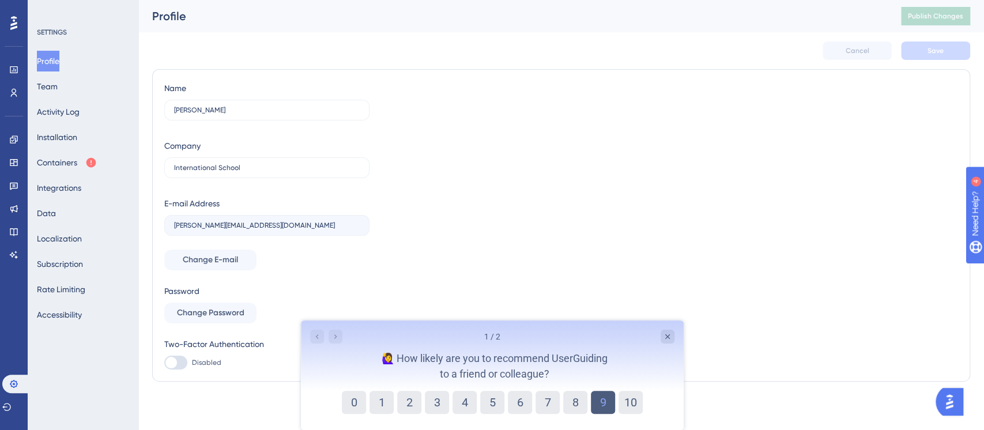 The width and height of the screenshot is (984, 430). I want to click on div: NPS Rating, so click(191, 82).